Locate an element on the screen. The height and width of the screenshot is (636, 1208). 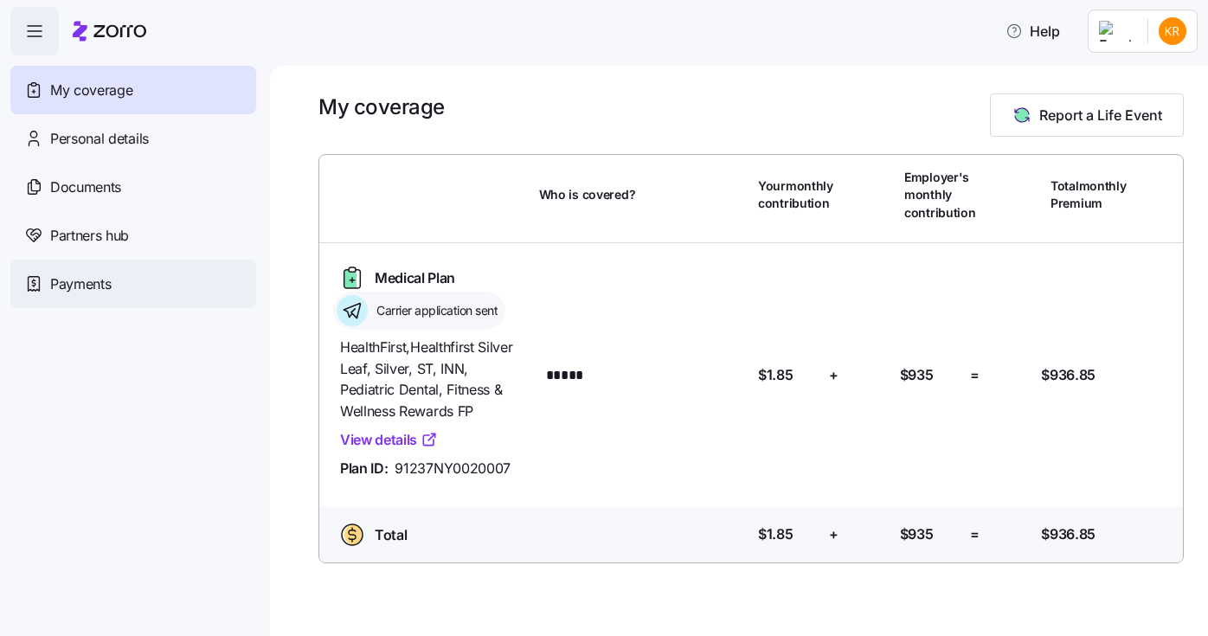
span: Total is located at coordinates (390, 535).